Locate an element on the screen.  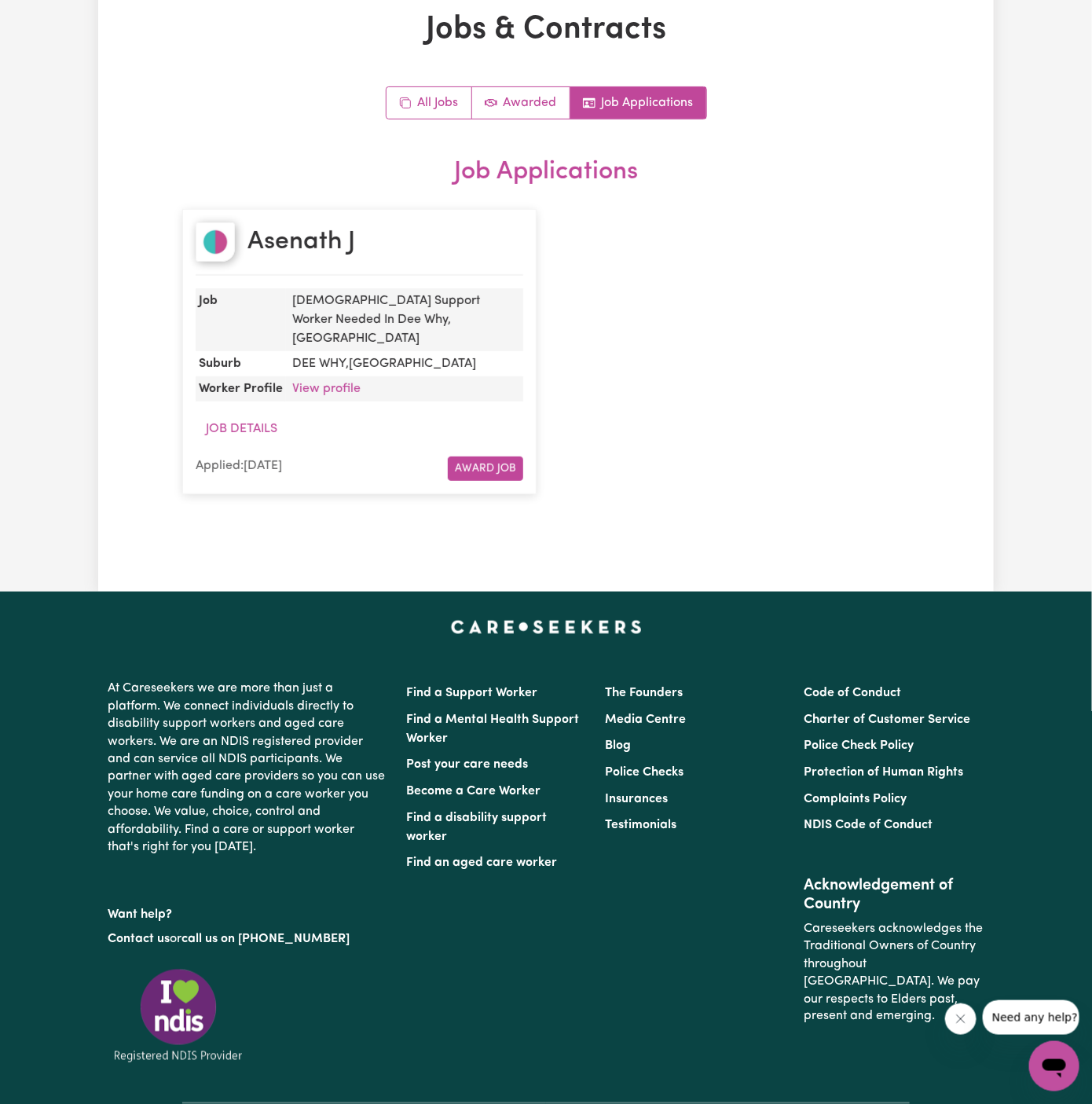
button: Award Job is located at coordinates (486, 468).